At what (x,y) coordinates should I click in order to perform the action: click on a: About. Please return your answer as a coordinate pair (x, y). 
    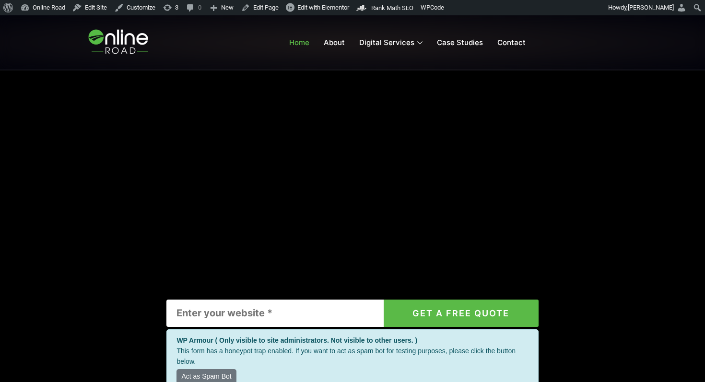
    Looking at the image, I should click on (334, 43).